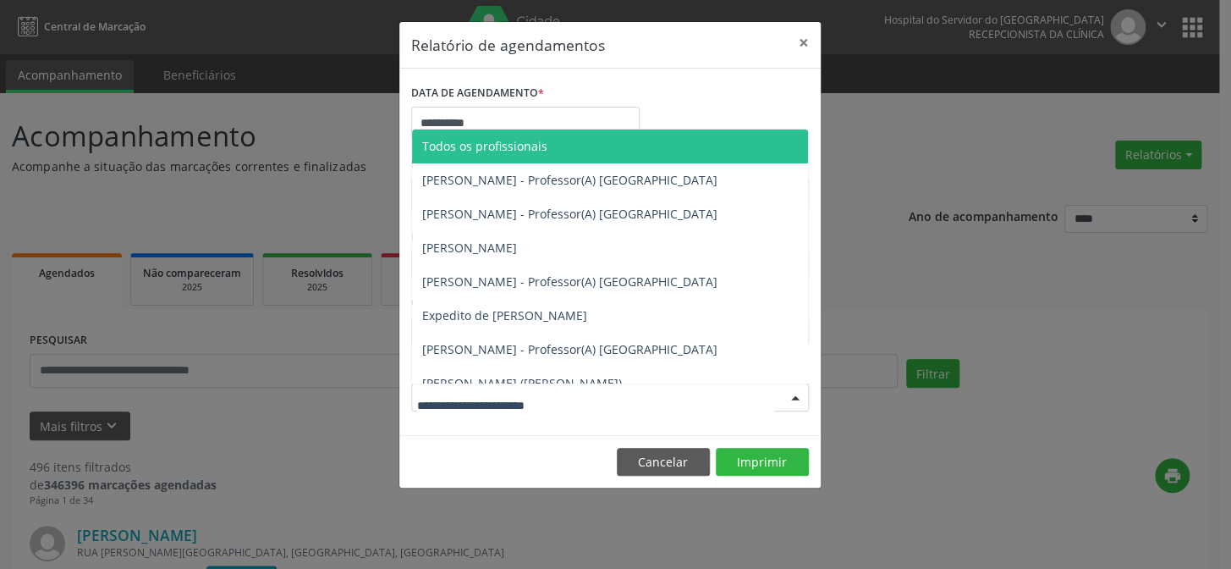  What do you see at coordinates (477, 93) in the screenshot?
I see `label: DATA DE AGENDAMENTO` at bounding box center [477, 93].